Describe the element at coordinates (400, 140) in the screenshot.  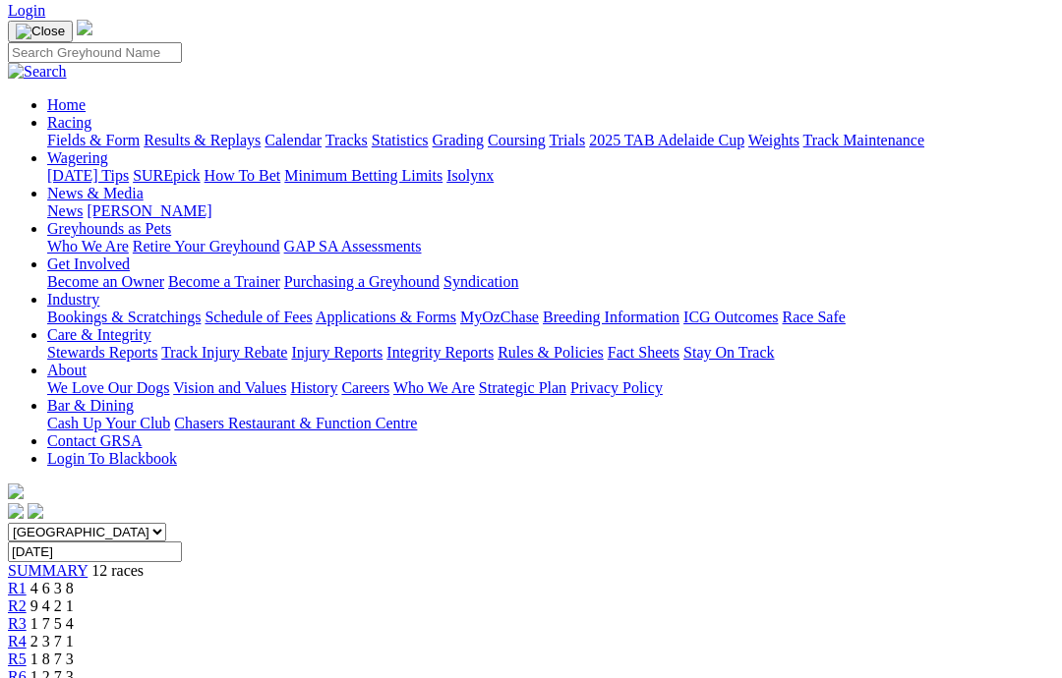
I see `a: Statistics` at that location.